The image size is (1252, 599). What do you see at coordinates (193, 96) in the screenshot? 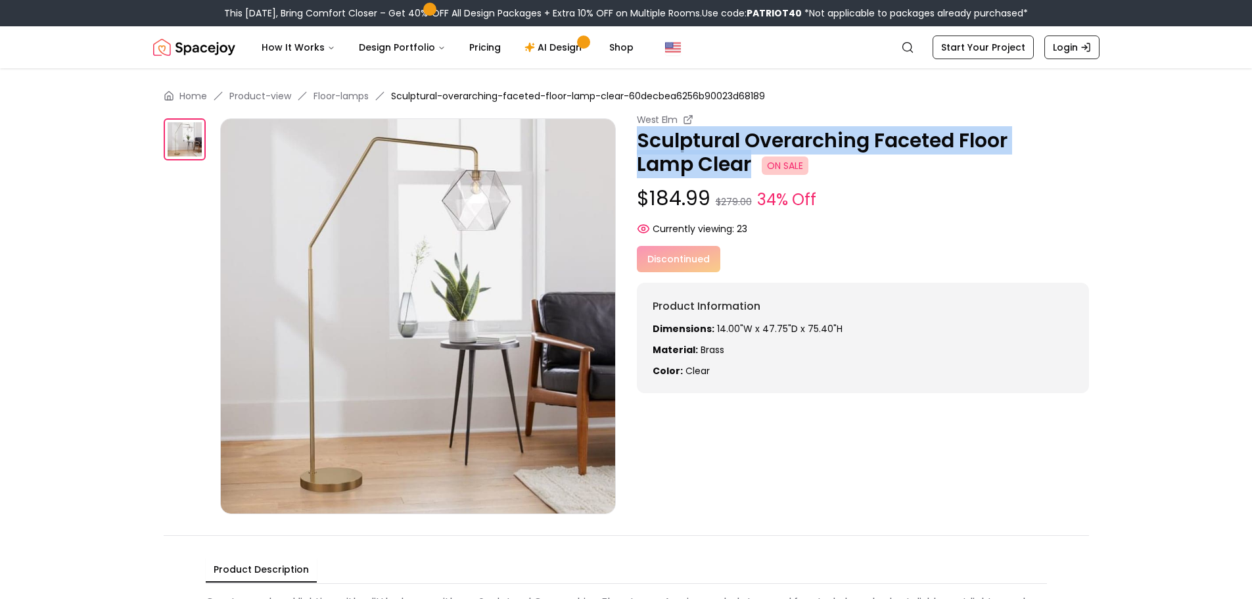
I see `a: Home` at bounding box center [193, 96].